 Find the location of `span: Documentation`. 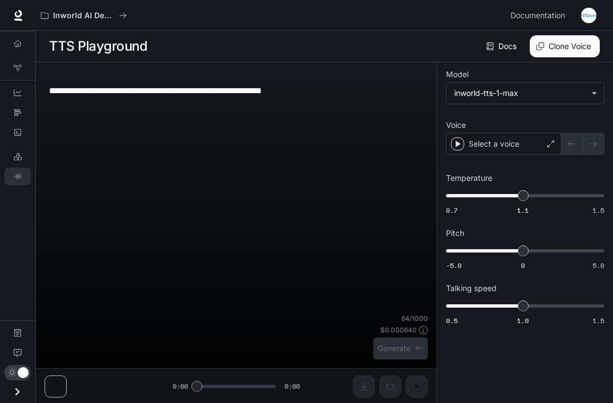

span: Documentation is located at coordinates (537, 15).